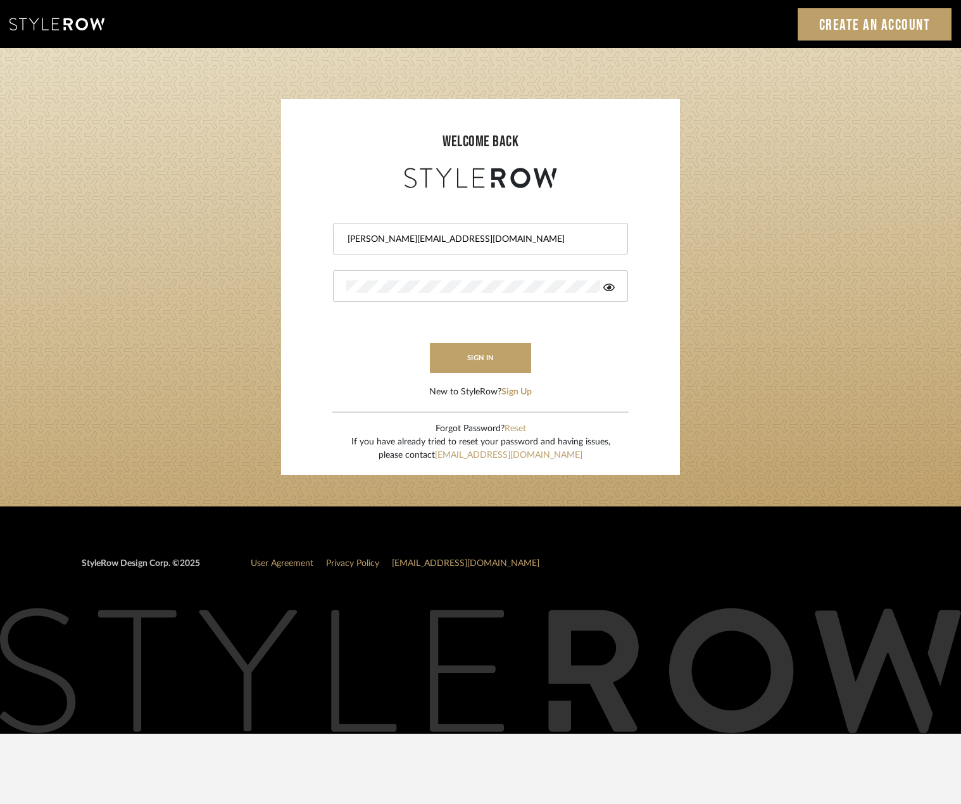 This screenshot has height=804, width=961. Describe the element at coordinates (480, 449) in the screenshot. I see `div: If you have already tried to reset your password and having issues, please contact` at that location.